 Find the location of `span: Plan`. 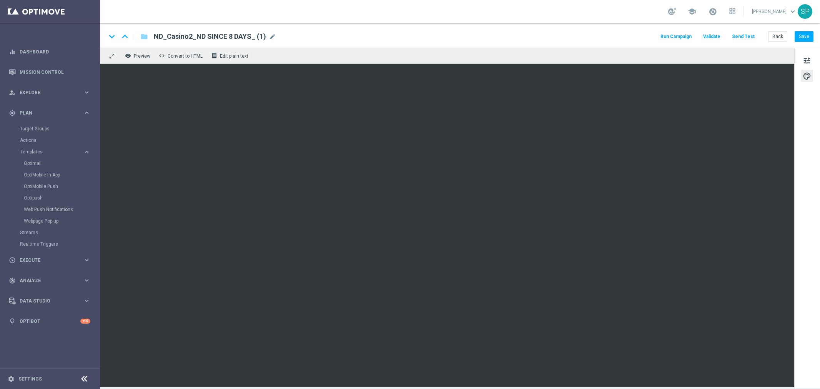

span: Plan is located at coordinates (51, 113).